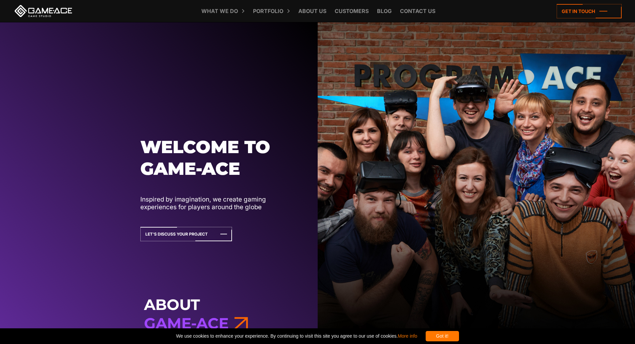 This screenshot has width=635, height=344. I want to click on p: Inspired by imagination, we create gaming experiences for players around the globe, so click(219, 203).